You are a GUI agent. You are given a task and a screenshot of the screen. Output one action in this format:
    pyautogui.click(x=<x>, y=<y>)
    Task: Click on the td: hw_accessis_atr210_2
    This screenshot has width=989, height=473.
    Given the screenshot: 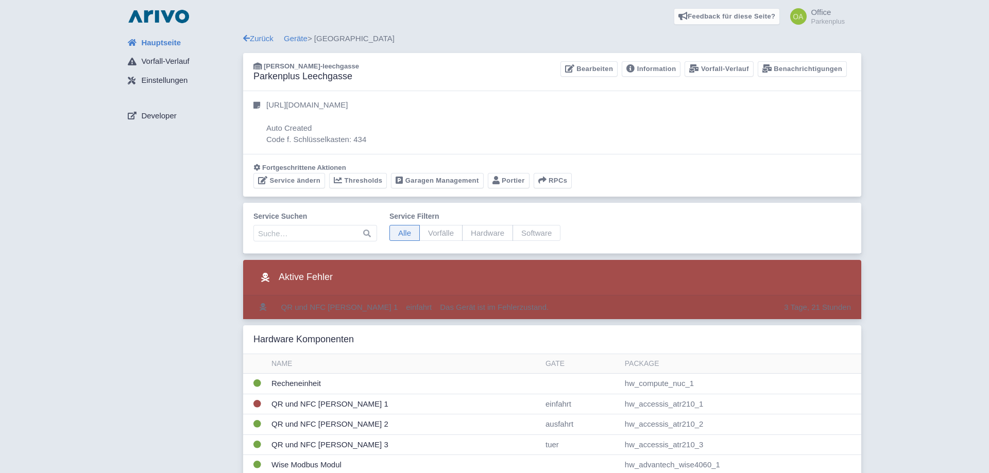 What is the action you would take?
    pyautogui.click(x=741, y=425)
    